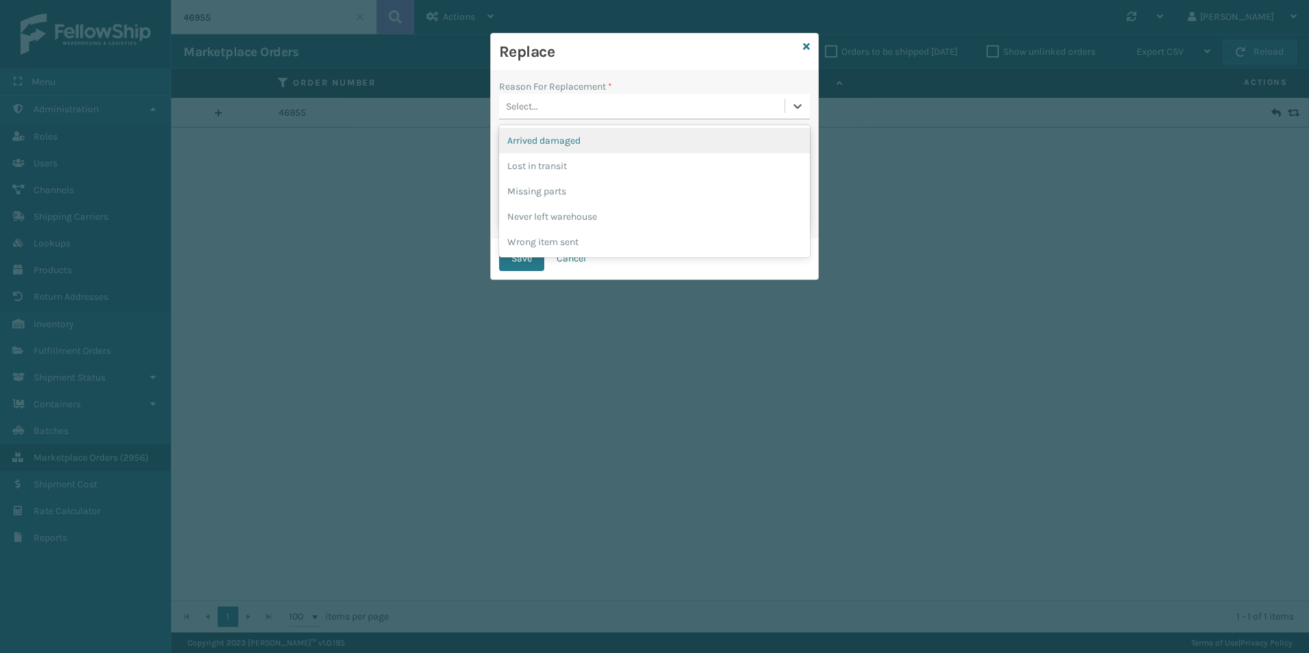 Image resolution: width=1309 pixels, height=653 pixels. I want to click on div: Arrived damaged, so click(654, 140).